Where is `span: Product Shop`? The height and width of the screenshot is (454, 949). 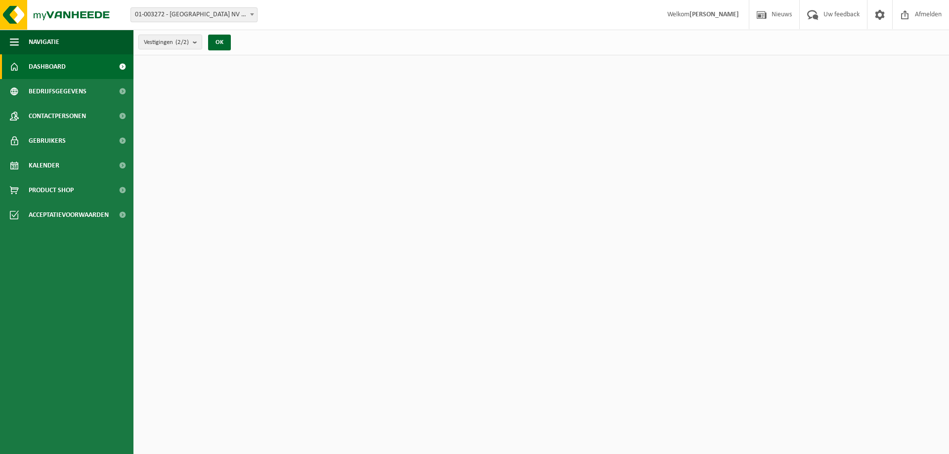 span: Product Shop is located at coordinates (51, 190).